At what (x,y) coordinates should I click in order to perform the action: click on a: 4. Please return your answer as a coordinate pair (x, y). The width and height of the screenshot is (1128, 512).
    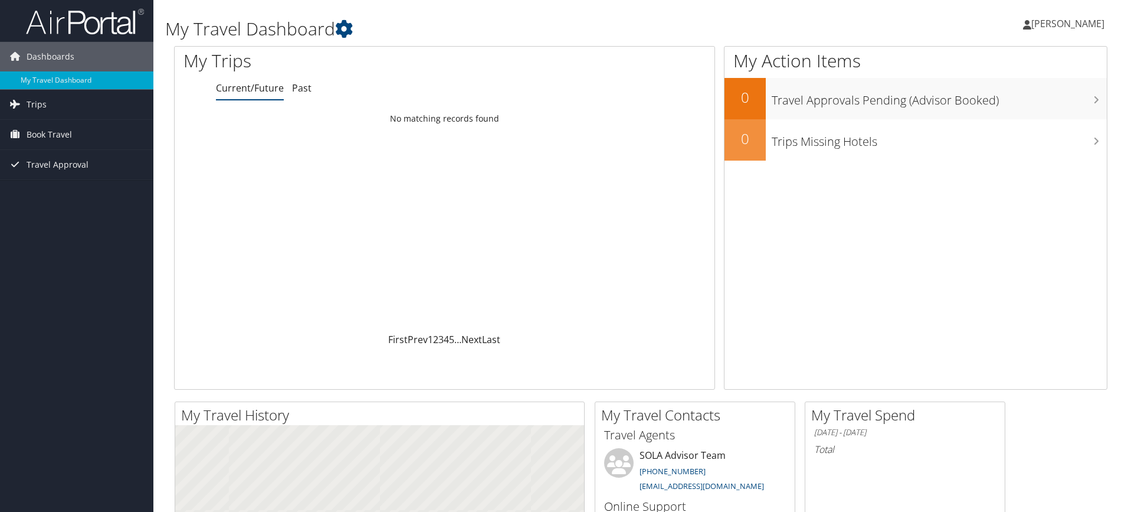
    Looking at the image, I should click on (446, 339).